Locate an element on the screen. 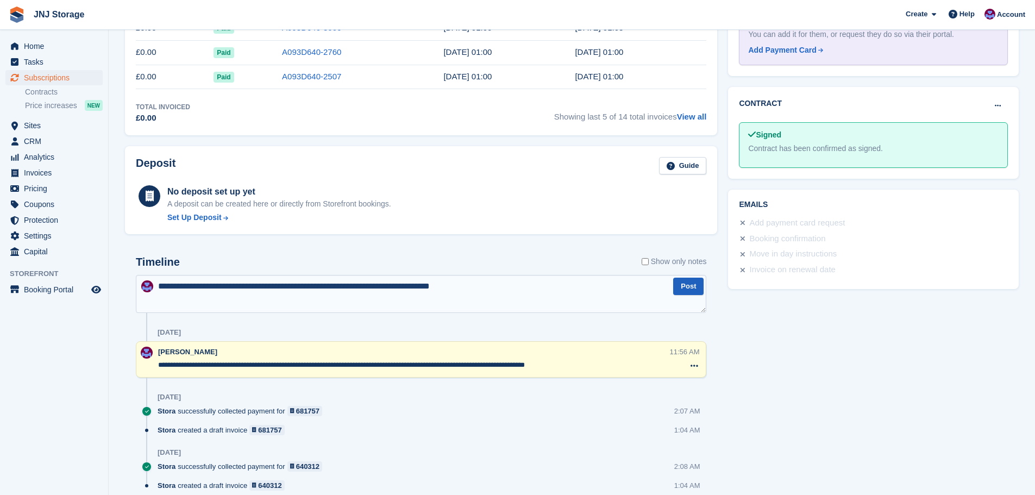 Image resolution: width=1035 pixels, height=495 pixels. p: A deposit can be created here or directly from Storefront bookings. is located at coordinates (279, 204).